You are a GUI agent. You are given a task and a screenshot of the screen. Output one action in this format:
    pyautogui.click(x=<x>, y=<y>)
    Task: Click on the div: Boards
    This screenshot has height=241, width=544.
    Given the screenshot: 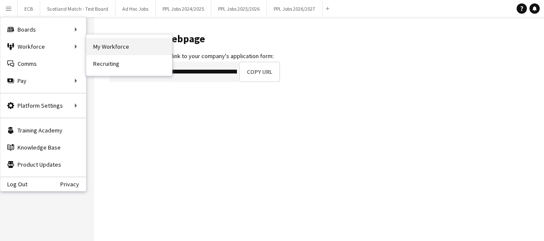 What is the action you would take?
    pyautogui.click(x=43, y=29)
    